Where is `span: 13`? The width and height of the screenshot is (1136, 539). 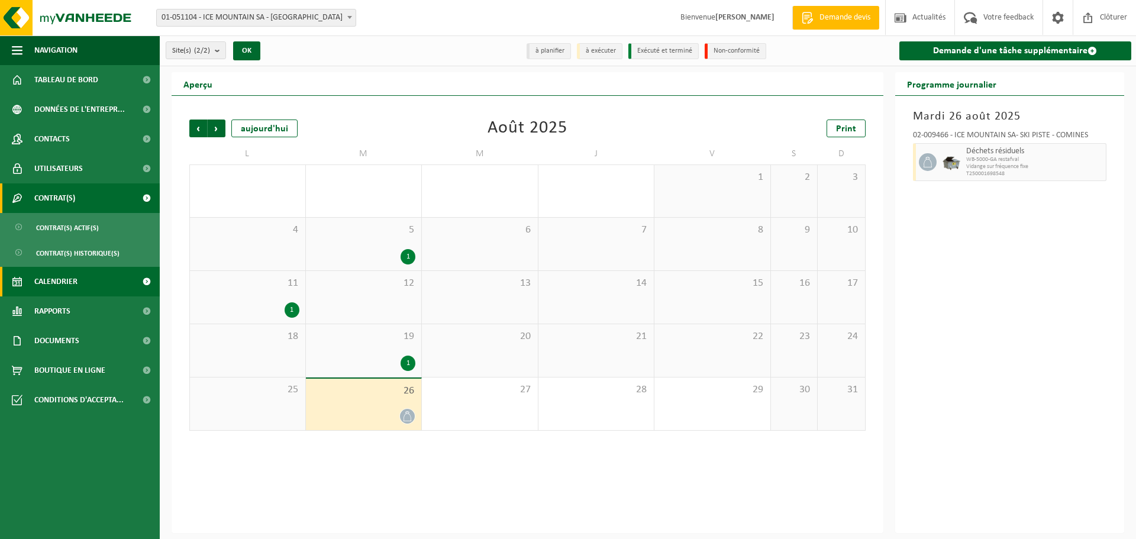 span: 13 is located at coordinates (480, 283).